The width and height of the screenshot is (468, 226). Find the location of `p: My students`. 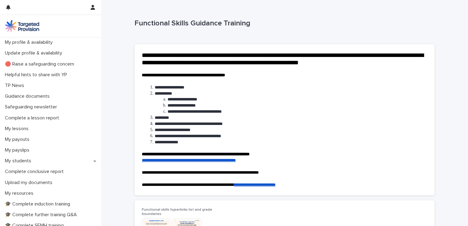

p: My students is located at coordinates (19, 161).